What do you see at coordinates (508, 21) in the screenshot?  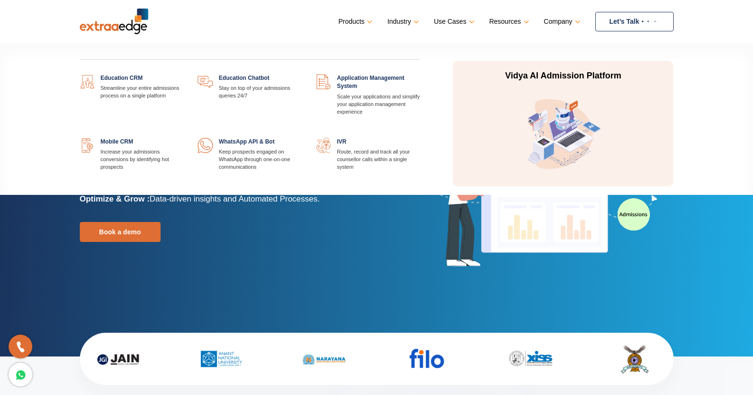 I see `a: Resources` at bounding box center [508, 21].